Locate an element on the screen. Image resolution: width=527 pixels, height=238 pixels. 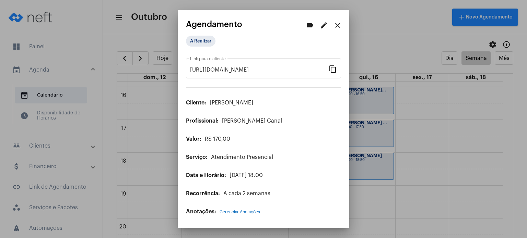
span: Data e Horário: is located at coordinates (206, 176).